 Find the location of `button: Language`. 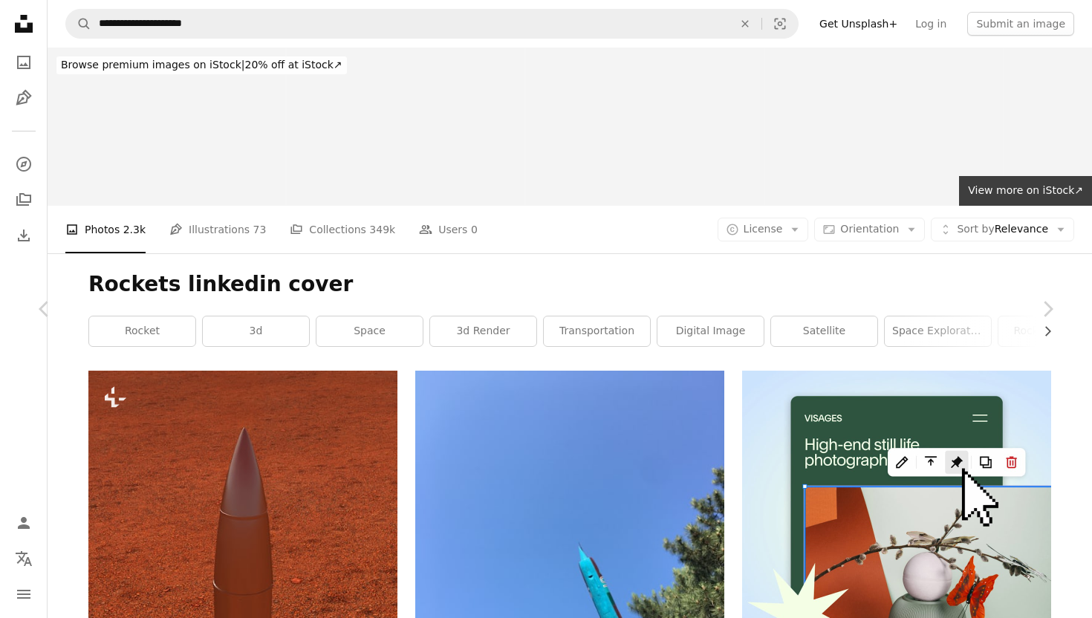

button: Language is located at coordinates (24, 559).